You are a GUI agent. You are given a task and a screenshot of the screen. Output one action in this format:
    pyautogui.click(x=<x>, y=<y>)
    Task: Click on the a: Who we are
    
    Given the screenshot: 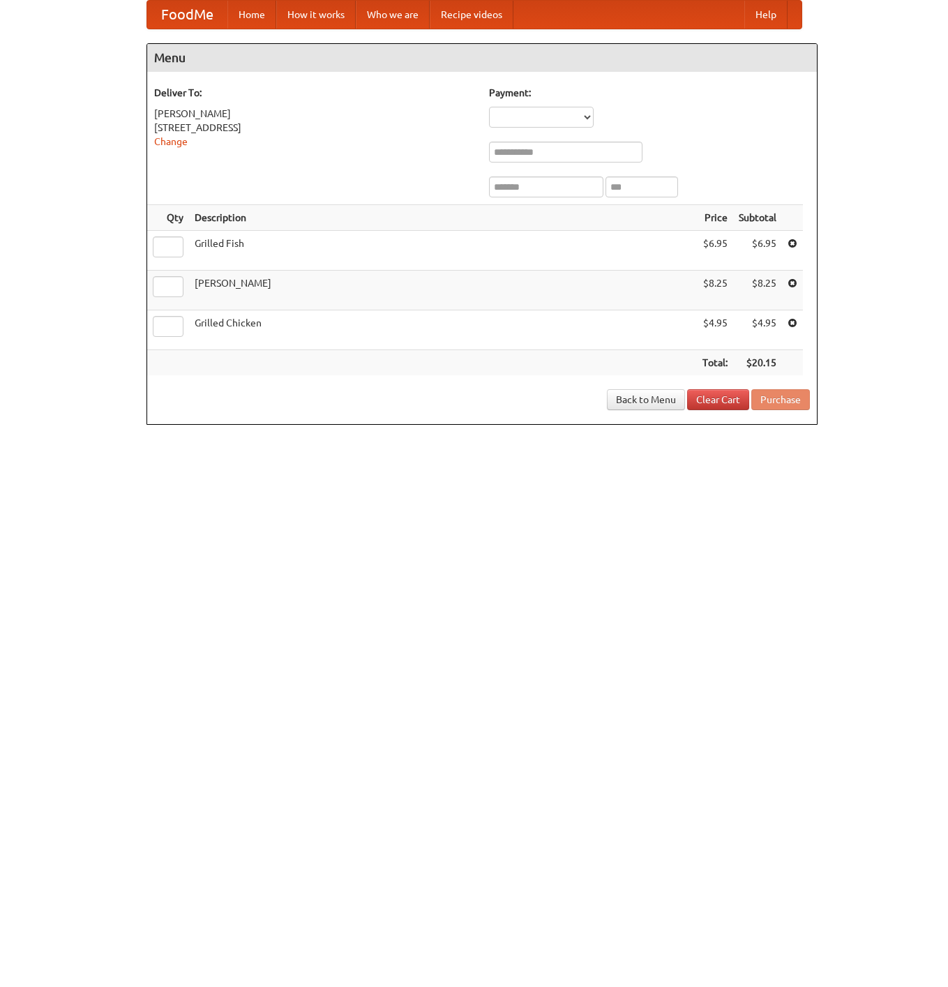 What is the action you would take?
    pyautogui.click(x=393, y=15)
    